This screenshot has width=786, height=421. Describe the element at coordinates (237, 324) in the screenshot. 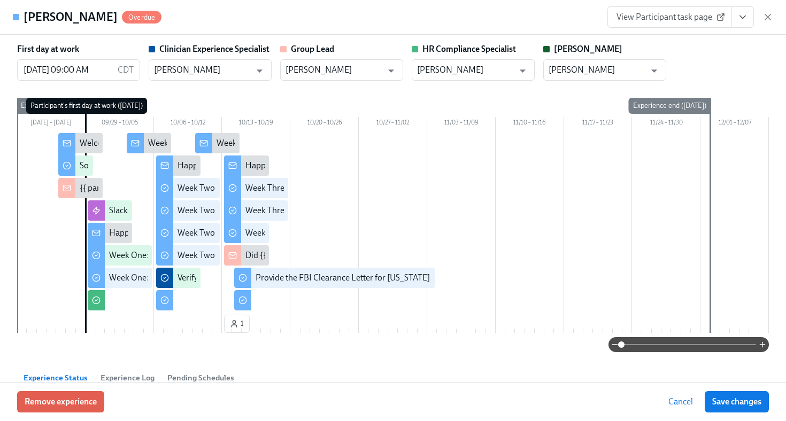

I see `span: 1` at that location.